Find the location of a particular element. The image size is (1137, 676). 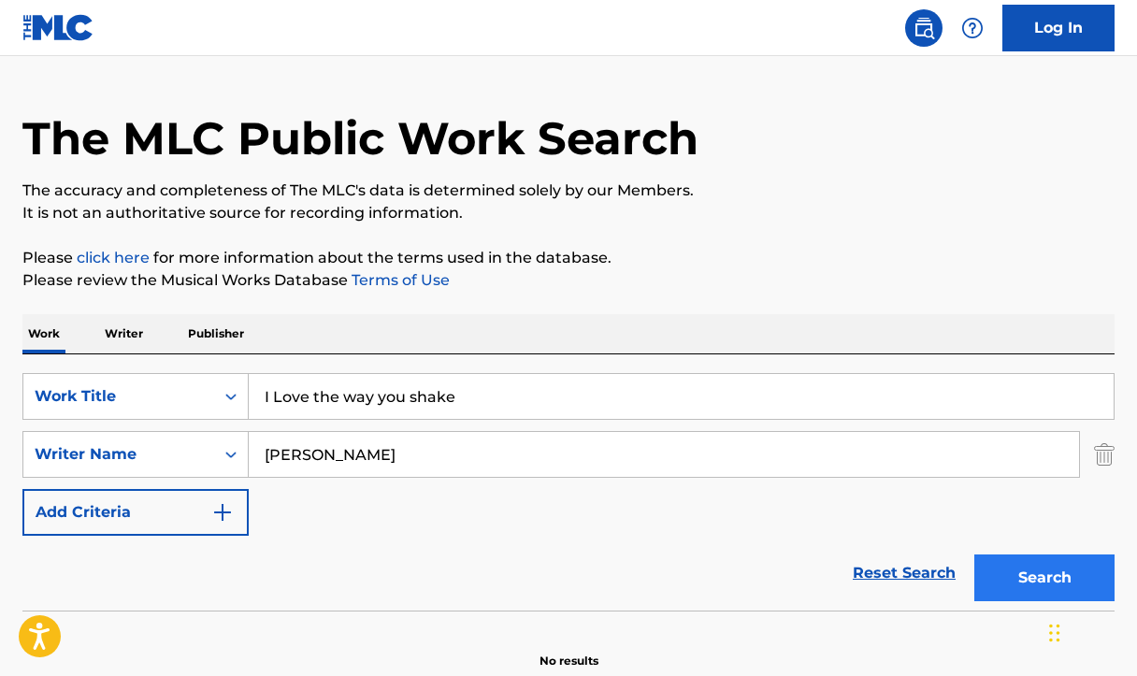

form: Search Form is located at coordinates (568, 492).